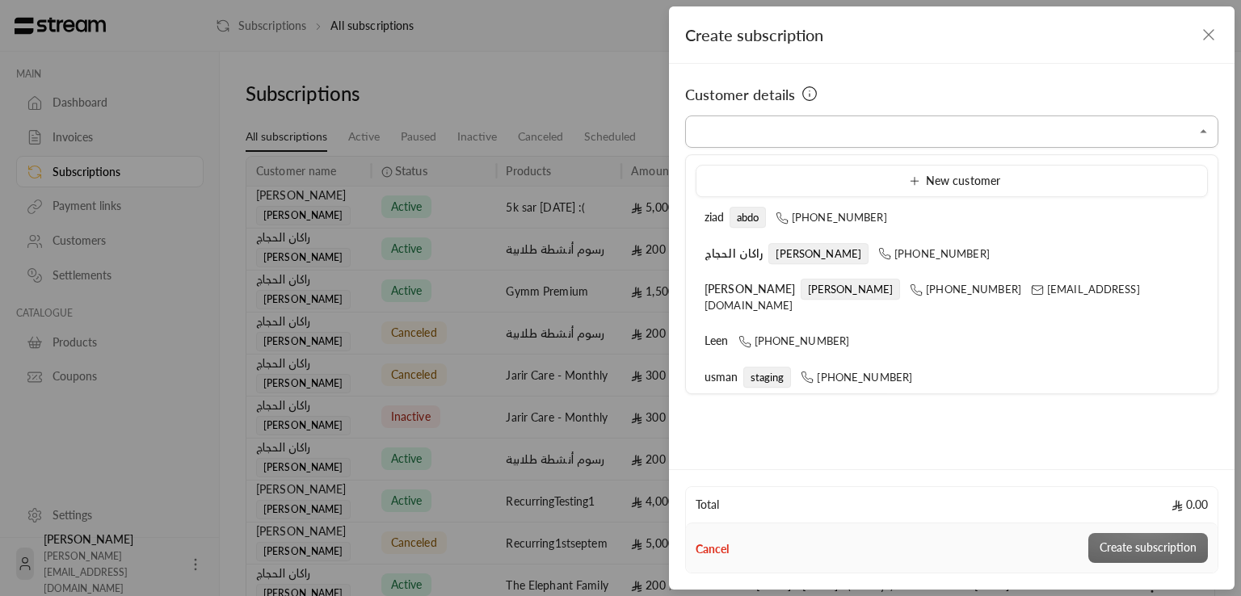 The image size is (1241, 596). What do you see at coordinates (714, 216) in the screenshot?
I see `span: ziad` at bounding box center [714, 216].